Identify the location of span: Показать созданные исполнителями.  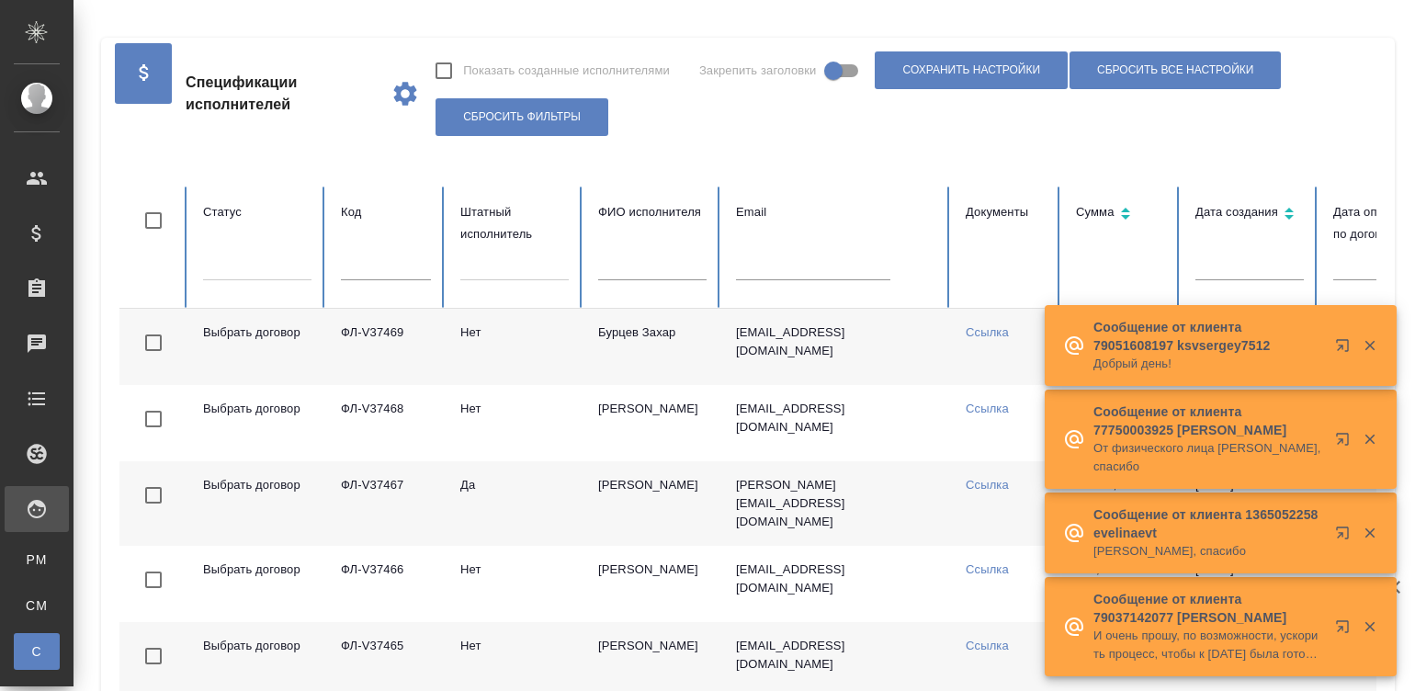
(566, 71).